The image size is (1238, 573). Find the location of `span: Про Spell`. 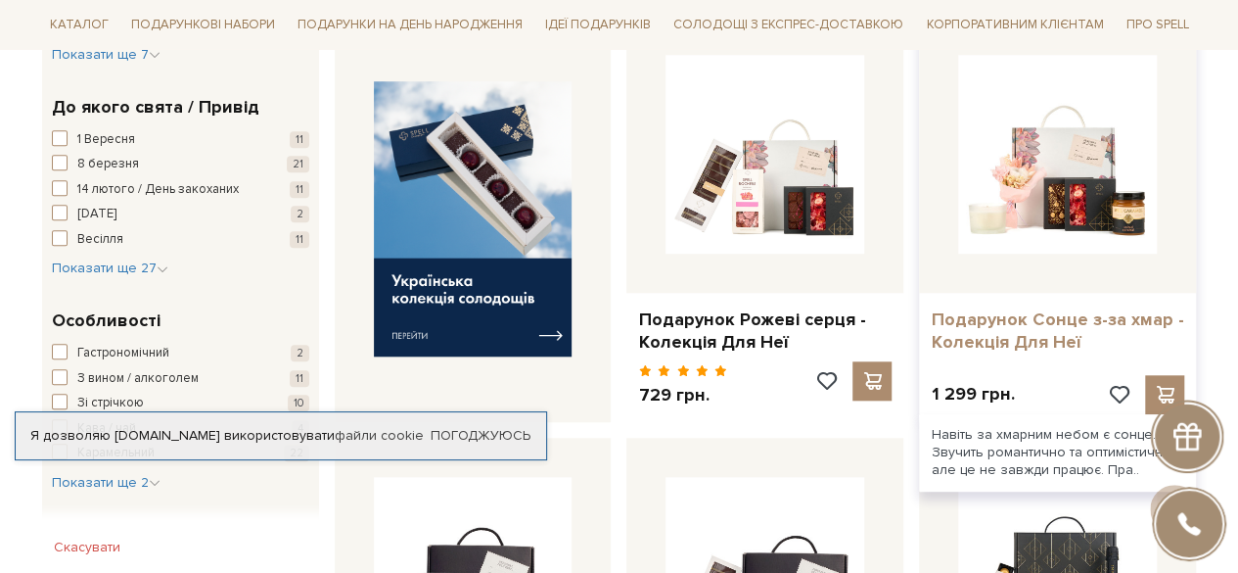

span: Про Spell is located at coordinates (1157, 24).